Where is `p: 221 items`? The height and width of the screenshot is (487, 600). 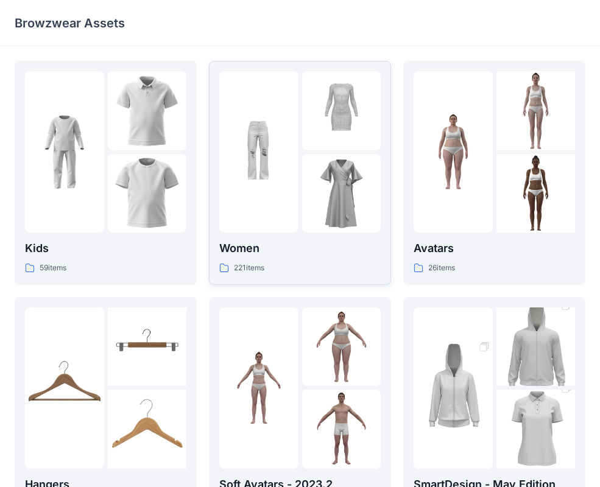
p: 221 items is located at coordinates (249, 268).